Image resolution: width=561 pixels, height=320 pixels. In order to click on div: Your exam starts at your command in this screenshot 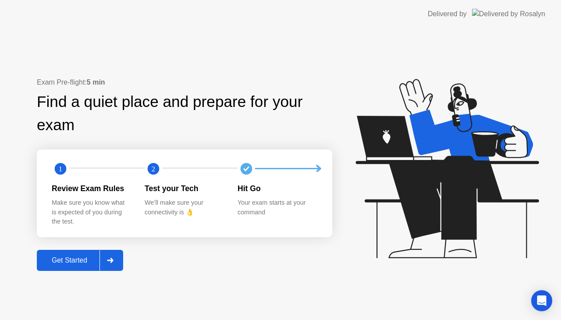, I will do `click(277, 207)`.